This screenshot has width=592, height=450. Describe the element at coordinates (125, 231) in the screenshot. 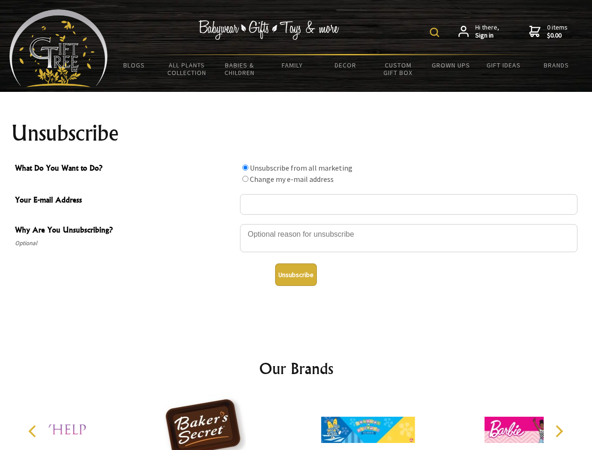

I see `span: Why Are You Unsubscribing?` at that location.